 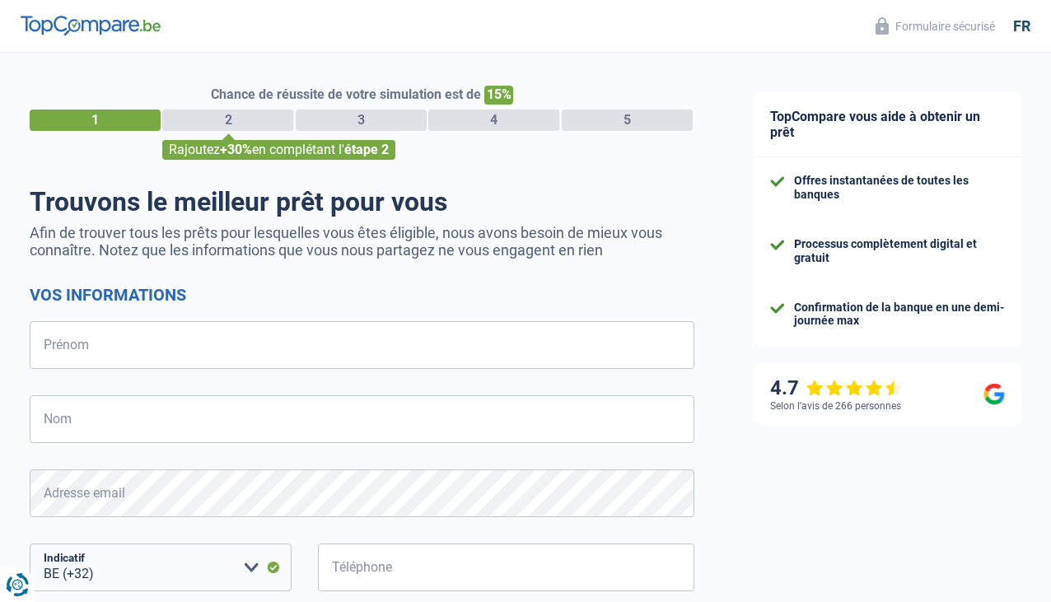 What do you see at coordinates (900, 251) in the screenshot?
I see `div: Processus complètement digital et gratuit` at bounding box center [900, 251].